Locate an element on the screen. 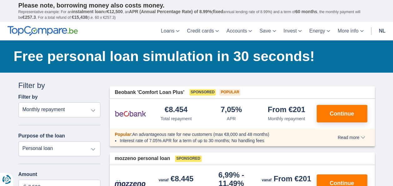 The height and width of the screenshot is (186, 393). a: Loans is located at coordinates (170, 31).